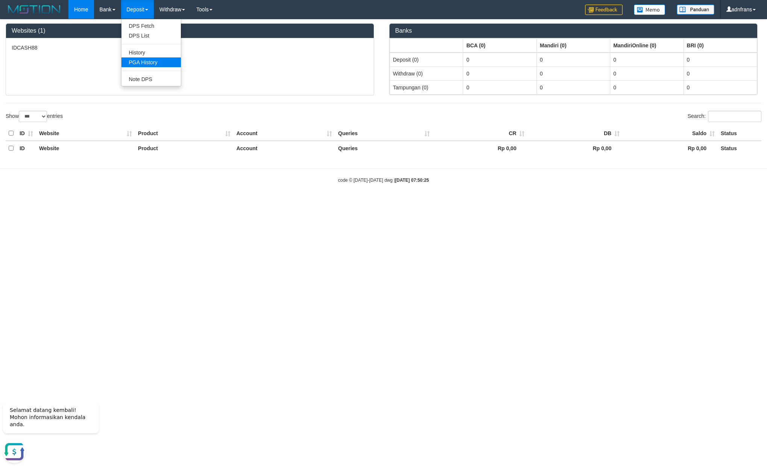 This screenshot has height=469, width=767. What do you see at coordinates (151, 26) in the screenshot?
I see `a: DPS Fetch` at bounding box center [151, 26].